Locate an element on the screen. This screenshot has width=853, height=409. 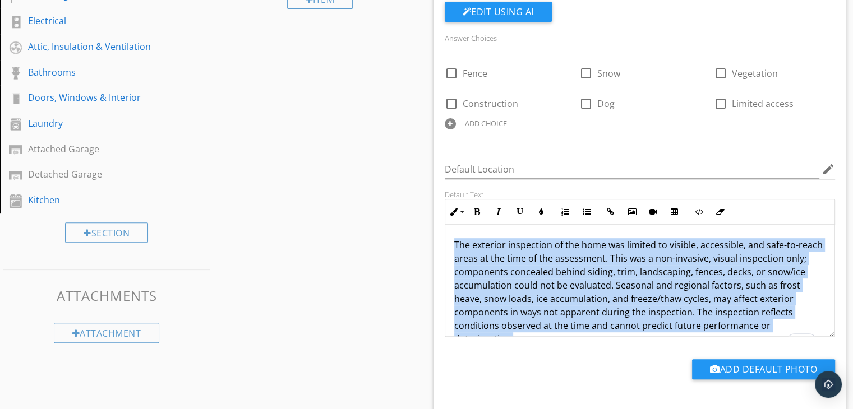
button: Code View is located at coordinates (699, 212).